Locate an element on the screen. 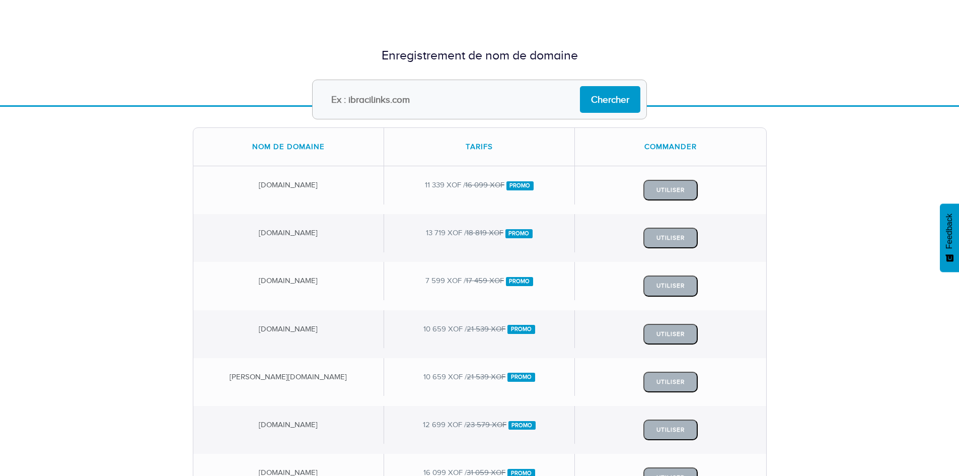  input: Ex : ibracilinks.com is located at coordinates (479, 99).